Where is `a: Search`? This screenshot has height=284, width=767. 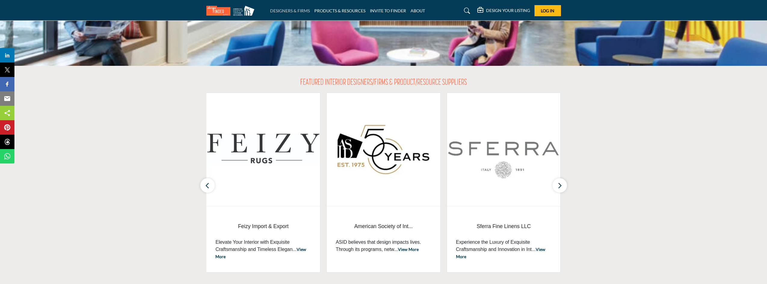
a: Search is located at coordinates (466, 11).